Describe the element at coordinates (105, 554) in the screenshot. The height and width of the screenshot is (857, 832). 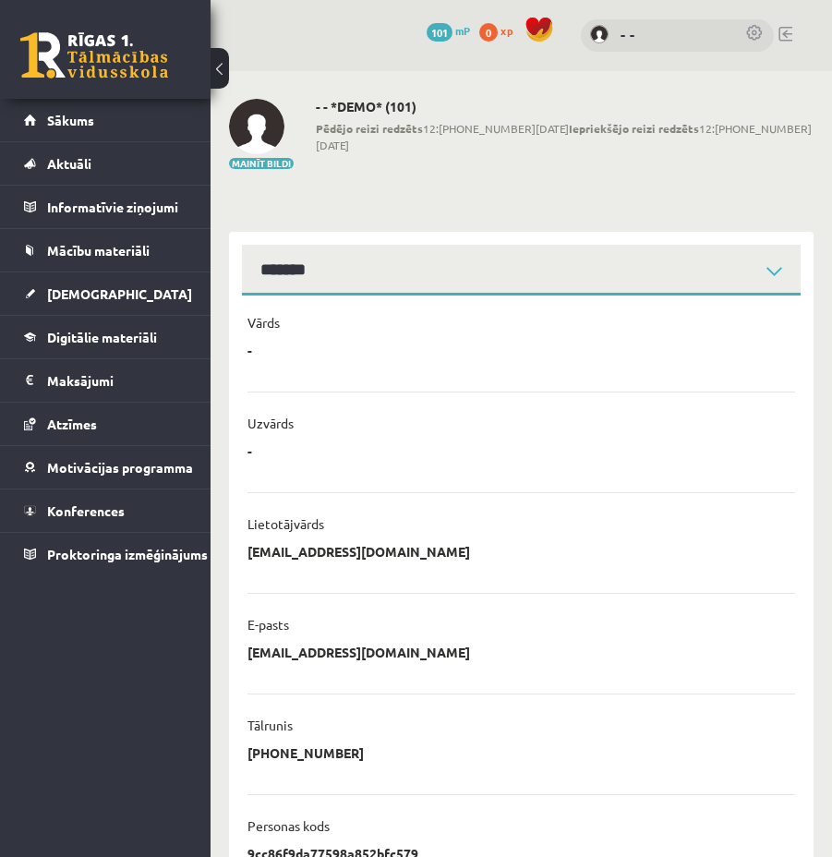
I see `a: Proktoringa izmēģinājums` at that location.